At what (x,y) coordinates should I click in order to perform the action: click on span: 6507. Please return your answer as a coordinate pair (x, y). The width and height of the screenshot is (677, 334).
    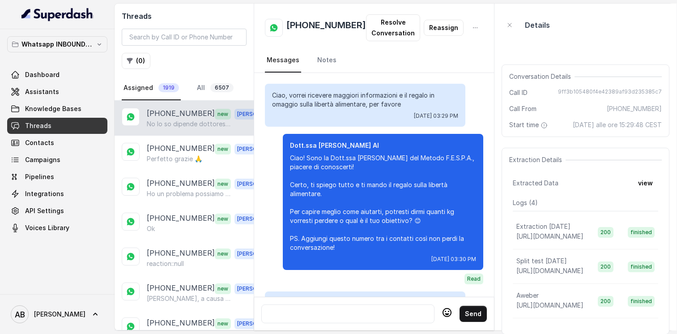
    Looking at the image, I should click on (222, 88).